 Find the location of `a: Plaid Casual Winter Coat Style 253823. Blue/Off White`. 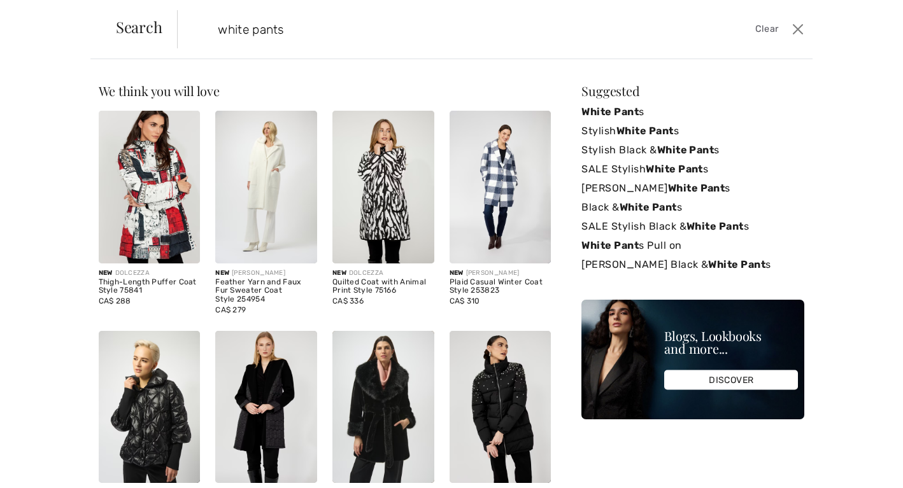

a: Plaid Casual Winter Coat Style 253823. Blue/Off White is located at coordinates (501, 187).